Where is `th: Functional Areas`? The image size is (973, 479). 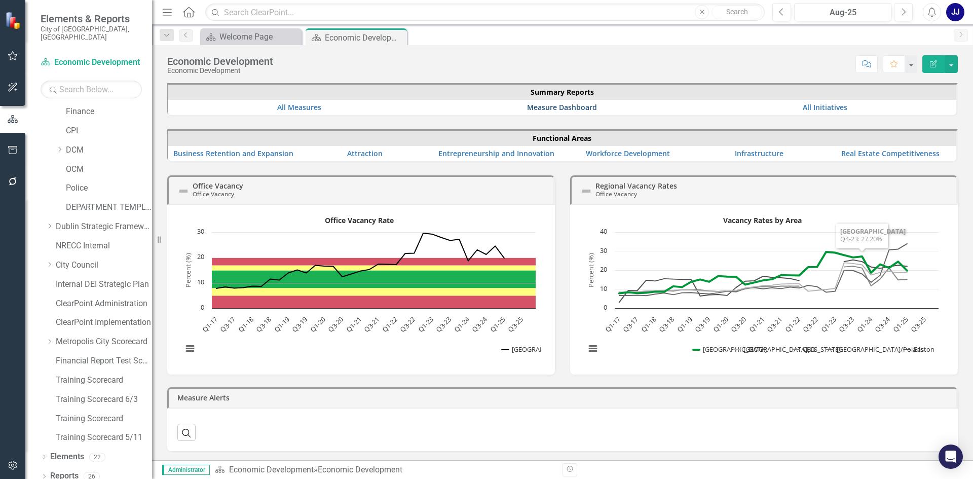 th: Functional Areas is located at coordinates (562, 138).